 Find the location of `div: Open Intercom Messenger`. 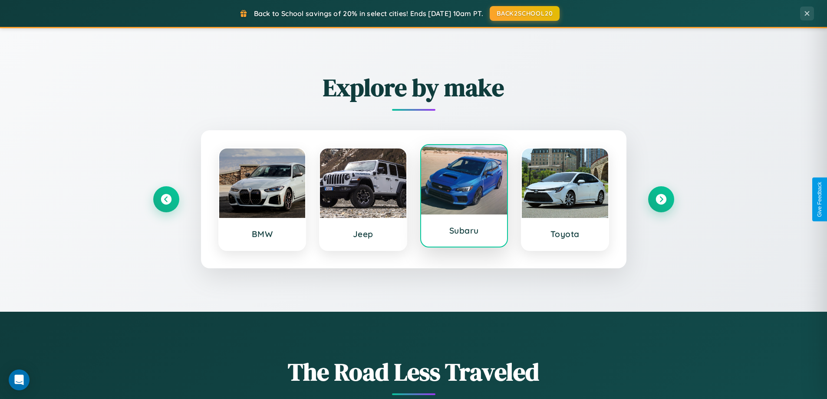

div: Open Intercom Messenger is located at coordinates (19, 380).